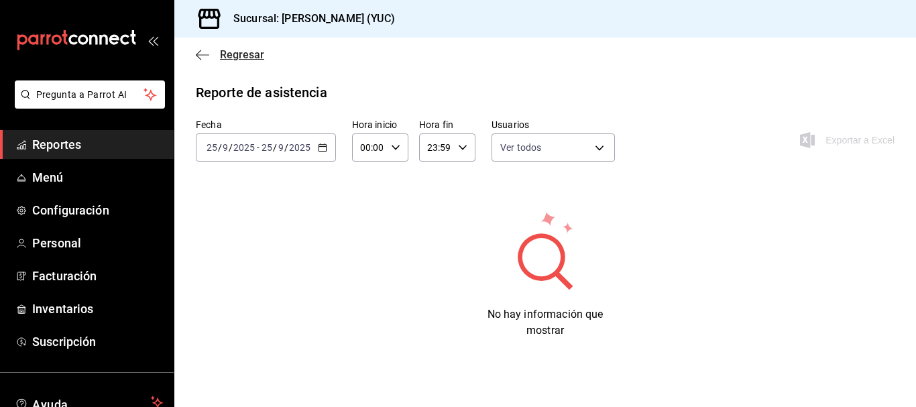  I want to click on button: open_drawer_menu, so click(153, 40).